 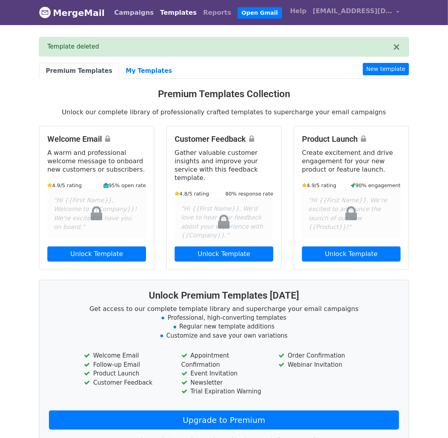 I want to click on li: Event Invitation, so click(x=224, y=373).